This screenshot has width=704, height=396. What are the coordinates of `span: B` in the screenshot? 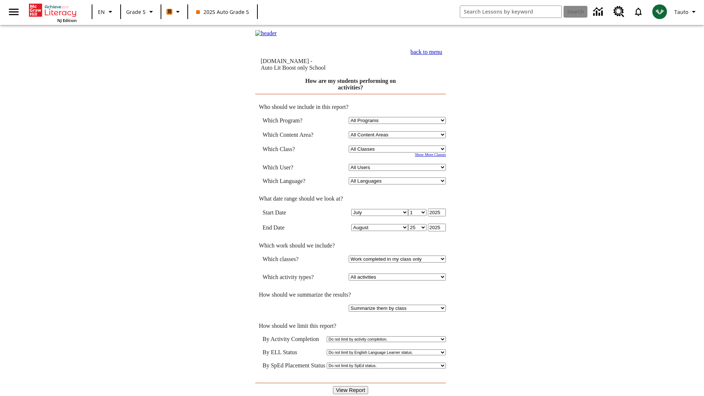 It's located at (169, 11).